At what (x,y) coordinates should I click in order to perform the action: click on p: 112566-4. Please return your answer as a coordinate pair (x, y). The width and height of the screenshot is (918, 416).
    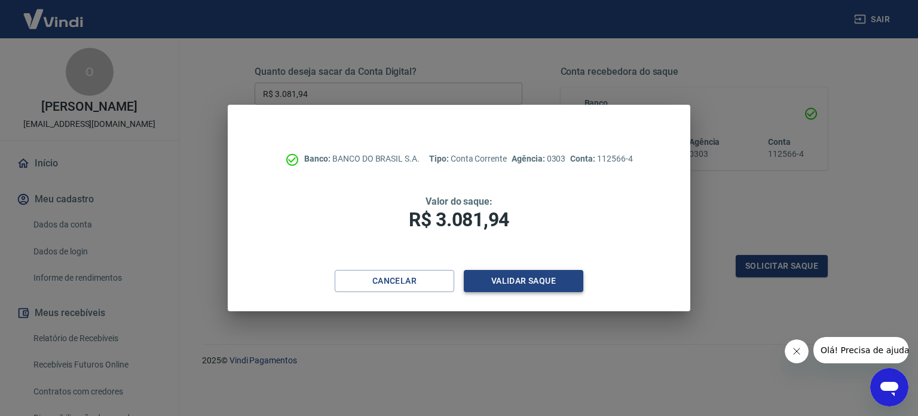
    Looking at the image, I should click on (602, 158).